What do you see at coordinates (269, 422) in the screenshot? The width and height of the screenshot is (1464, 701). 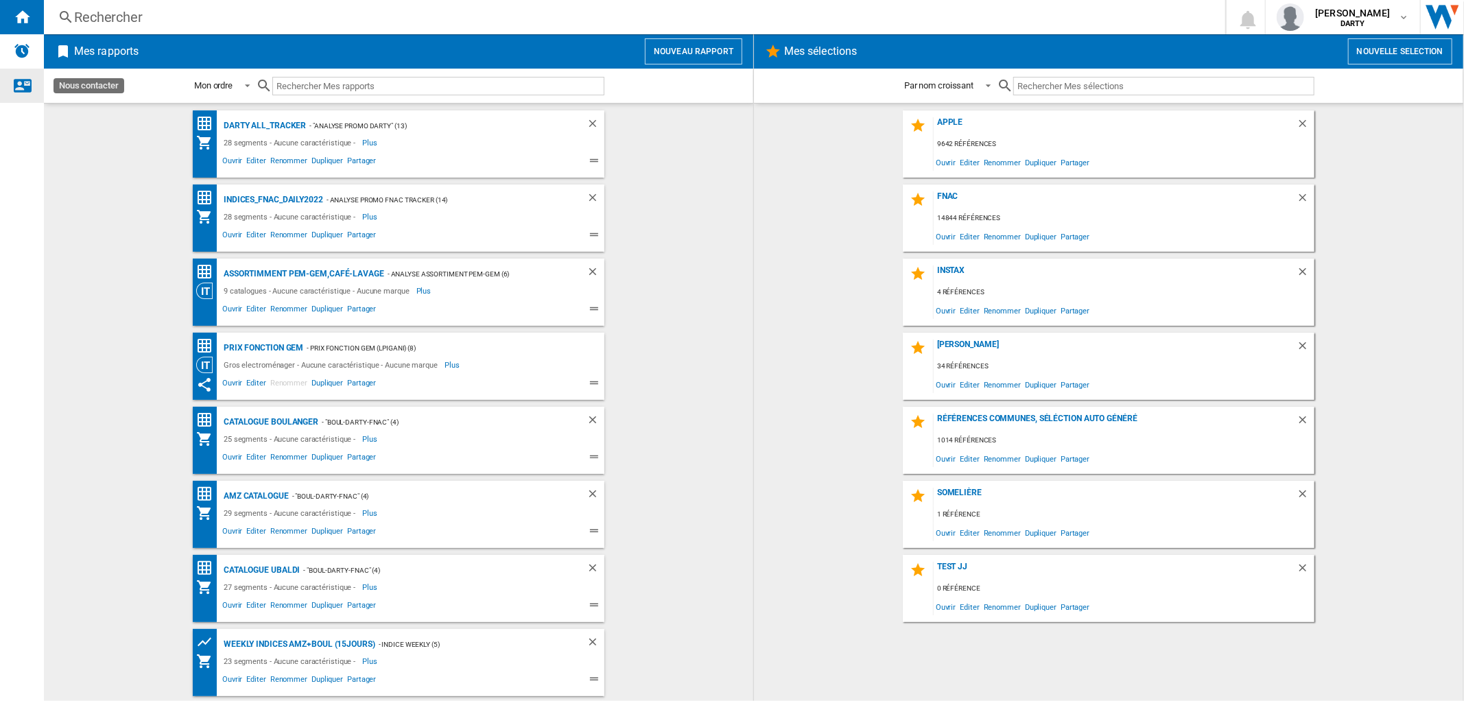 I see `div: Catalogue BOULANGER` at bounding box center [269, 422].